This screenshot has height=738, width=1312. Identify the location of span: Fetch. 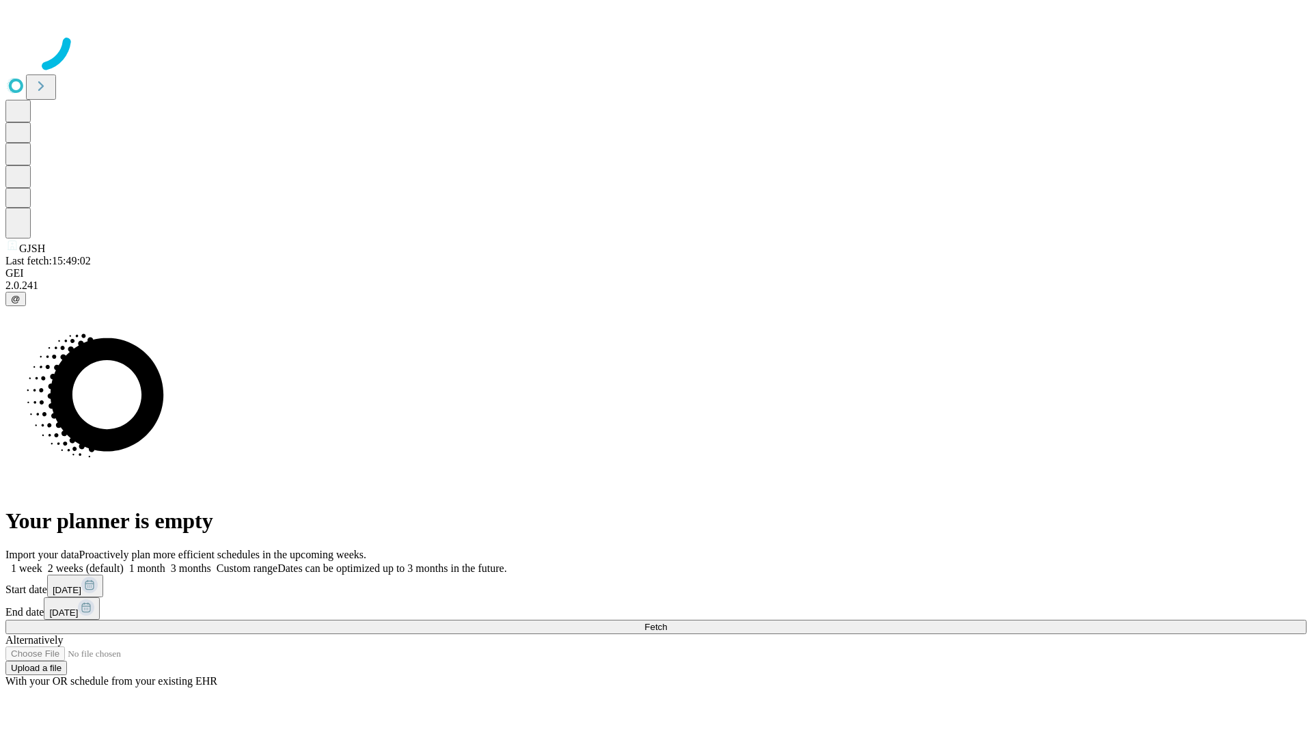
(655, 627).